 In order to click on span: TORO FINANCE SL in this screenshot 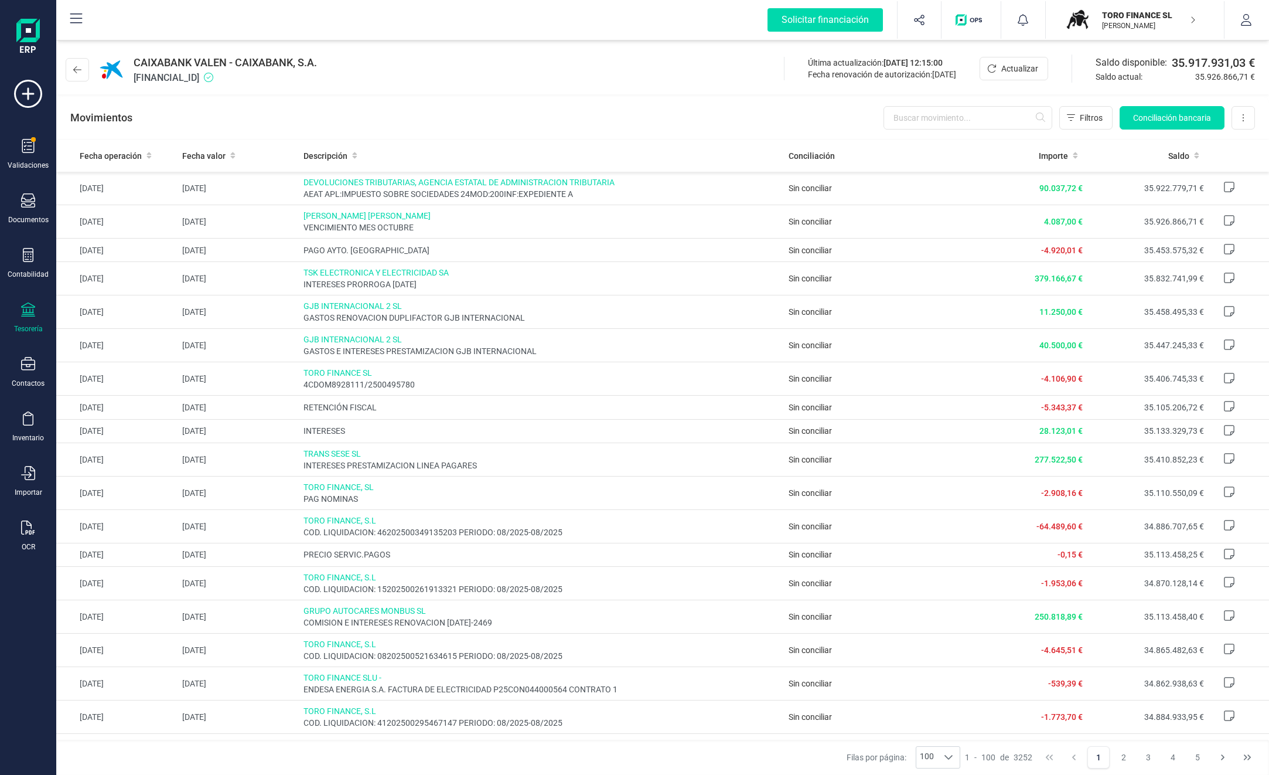, I will do `click(541, 373)`.